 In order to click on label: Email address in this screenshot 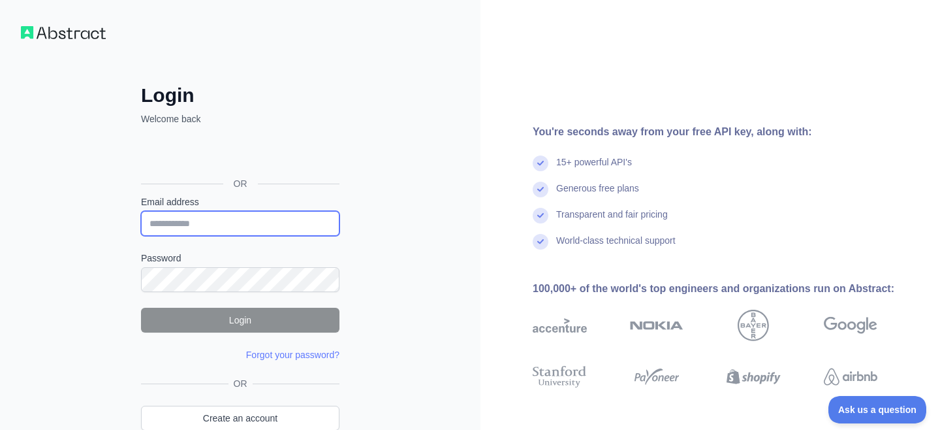, I will do `click(240, 202)`.